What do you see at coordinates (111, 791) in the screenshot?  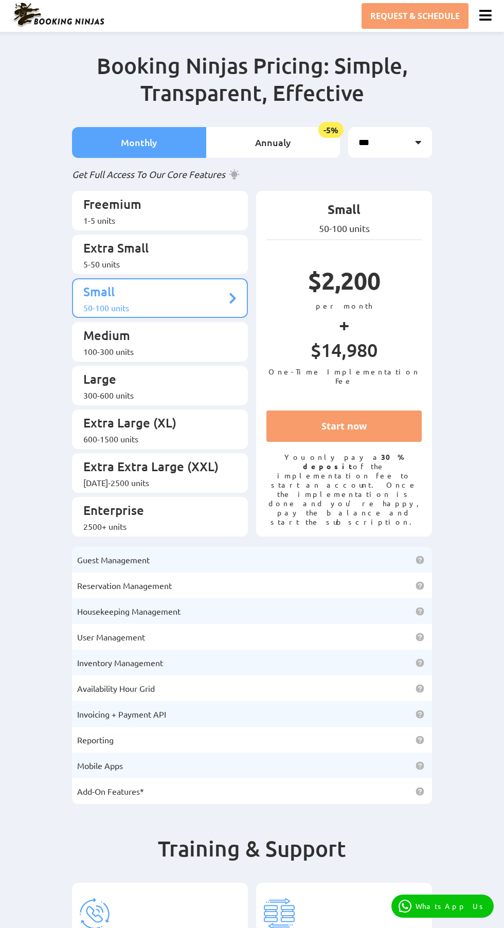 I see `span: Add-On Features*` at bounding box center [111, 791].